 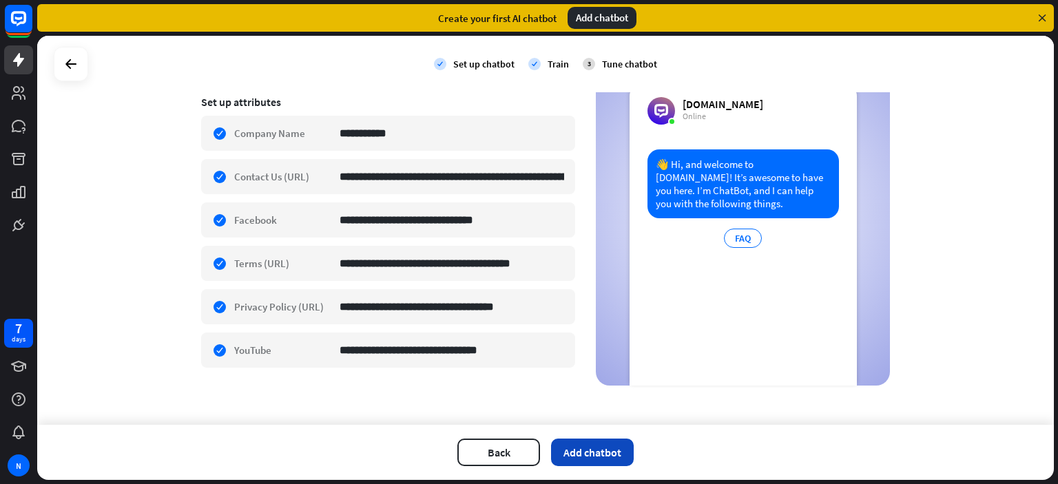 I want to click on div: Create your first AI chatbot, so click(x=497, y=18).